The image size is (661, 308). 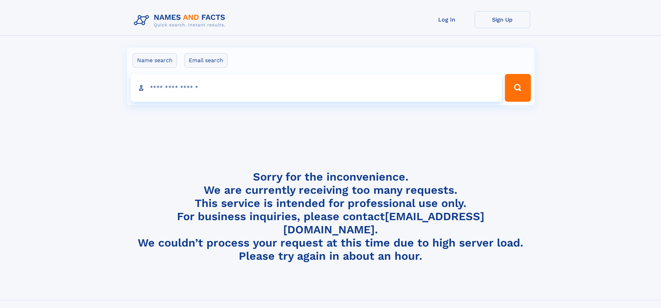 What do you see at coordinates (181, 20) in the screenshot?
I see `img: Logo Names and Facts` at bounding box center [181, 20].